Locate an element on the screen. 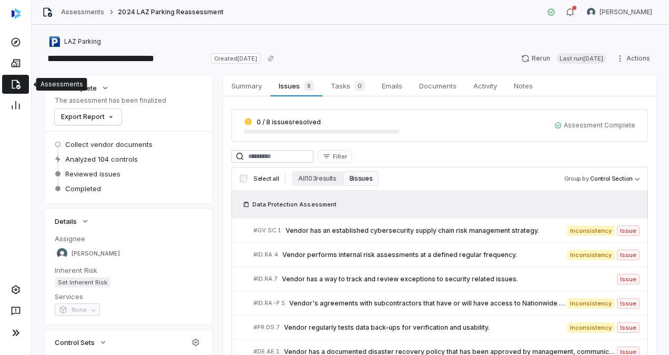  span: Set Inherent Risk is located at coordinates (83, 282).